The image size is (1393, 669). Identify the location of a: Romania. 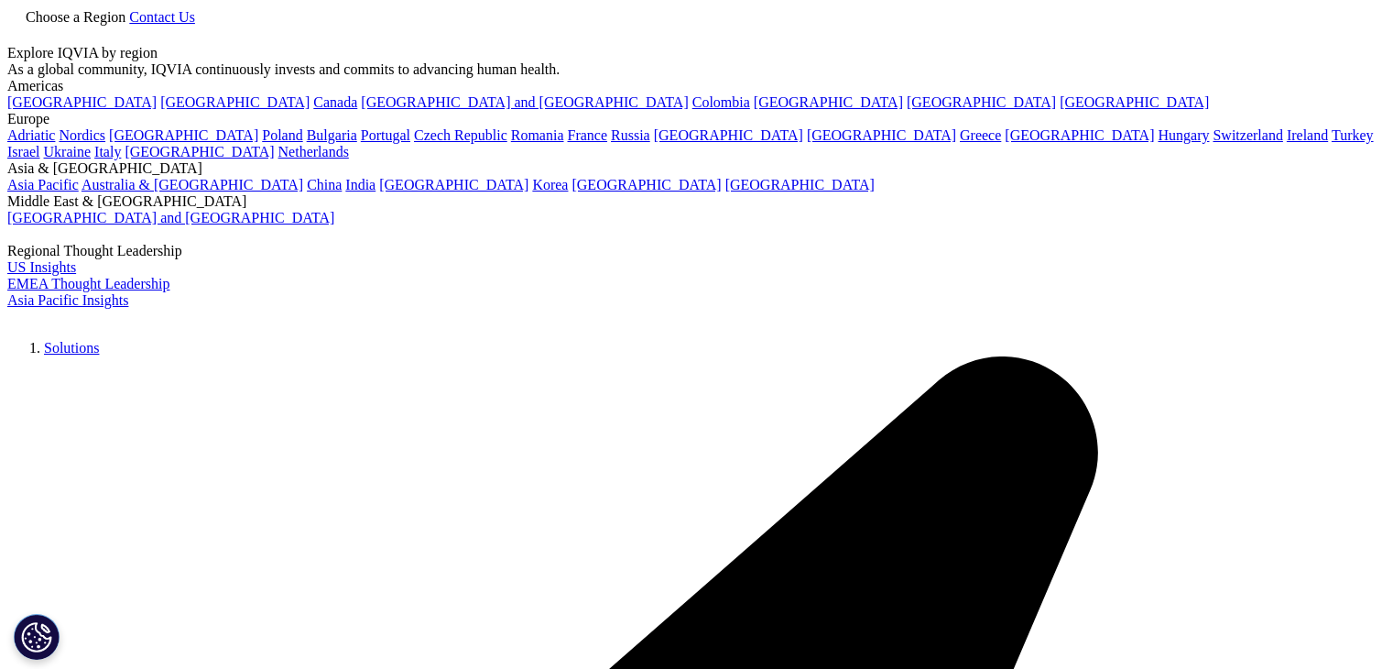
(538, 135).